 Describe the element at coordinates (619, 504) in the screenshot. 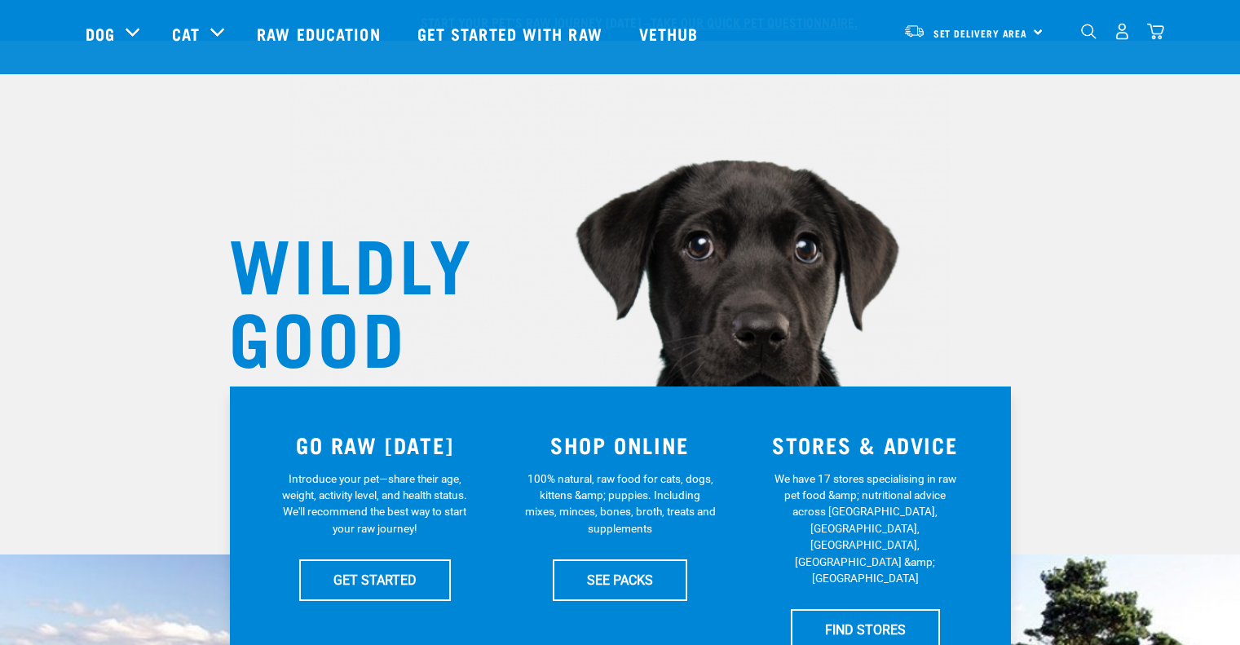

I see `p: 100% natural, raw food for cats, dogs, kittens &amp; puppies. Including mixes, minces, bones, bro...` at that location.